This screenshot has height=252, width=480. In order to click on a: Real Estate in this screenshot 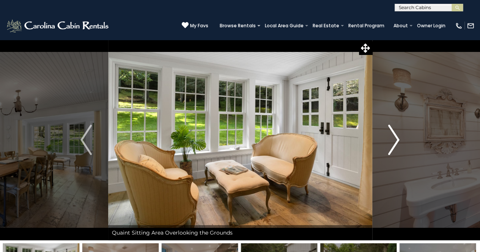, I will do `click(326, 26)`.